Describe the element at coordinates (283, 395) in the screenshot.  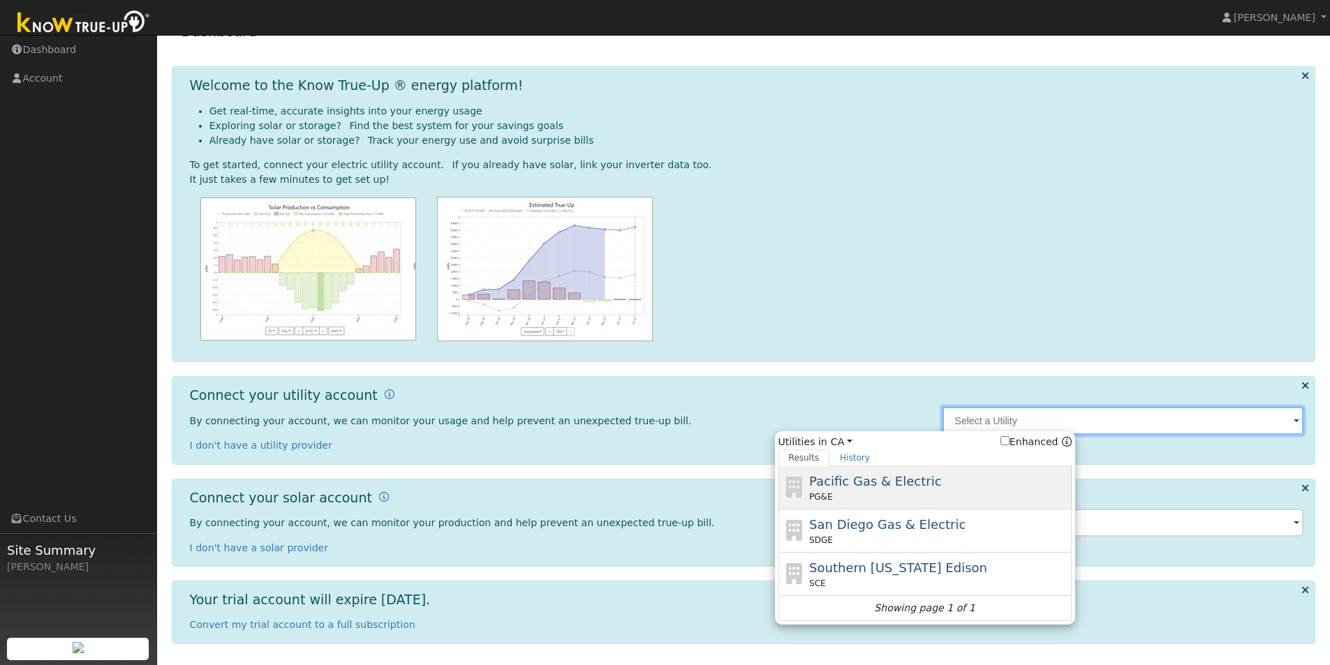
I see `h1: Connect your utility account` at that location.